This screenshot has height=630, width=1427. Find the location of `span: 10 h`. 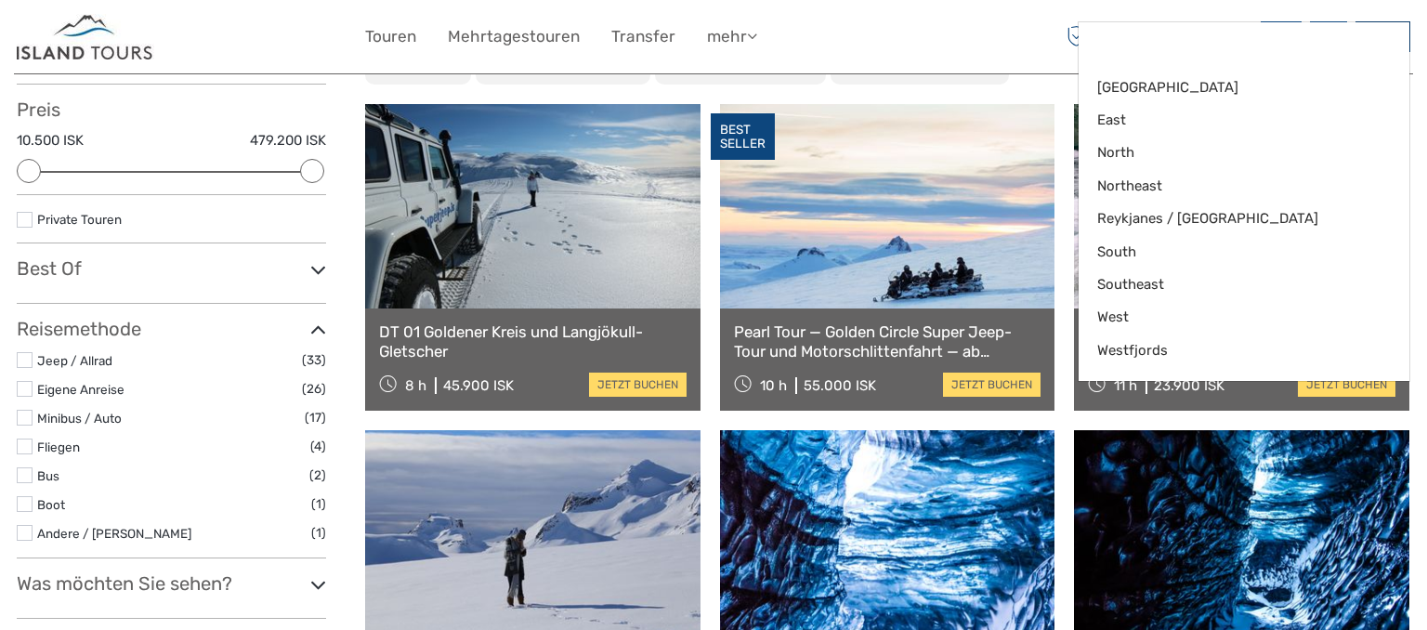

span: 10 h is located at coordinates (773, 385).